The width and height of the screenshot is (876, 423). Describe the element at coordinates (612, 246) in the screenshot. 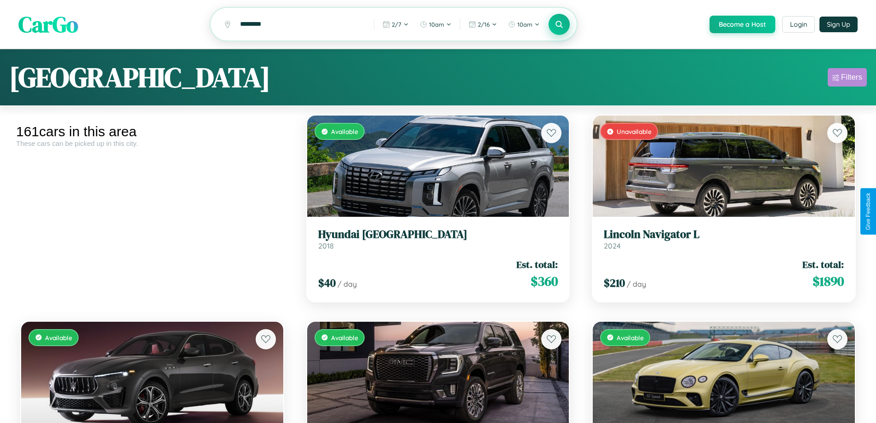

I see `span: 2024` at that location.